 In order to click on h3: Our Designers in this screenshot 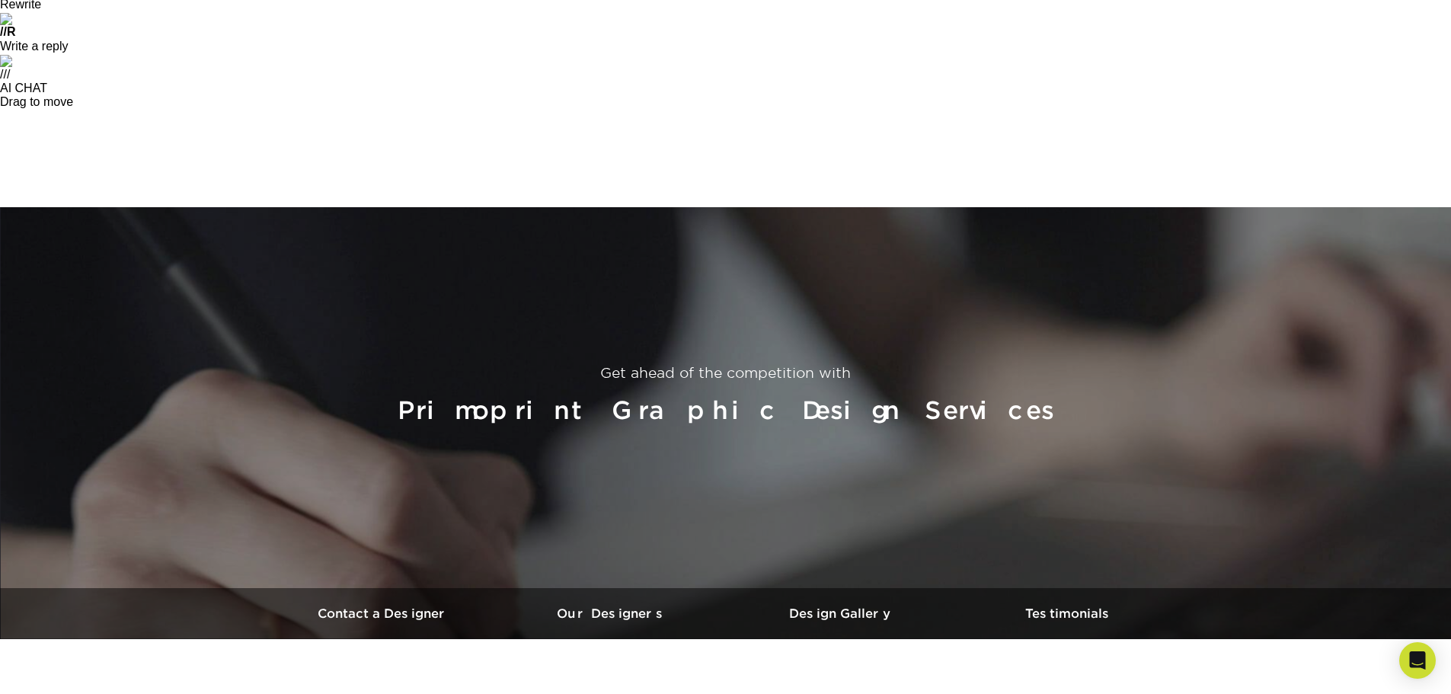, I will do `click(612, 613)`.